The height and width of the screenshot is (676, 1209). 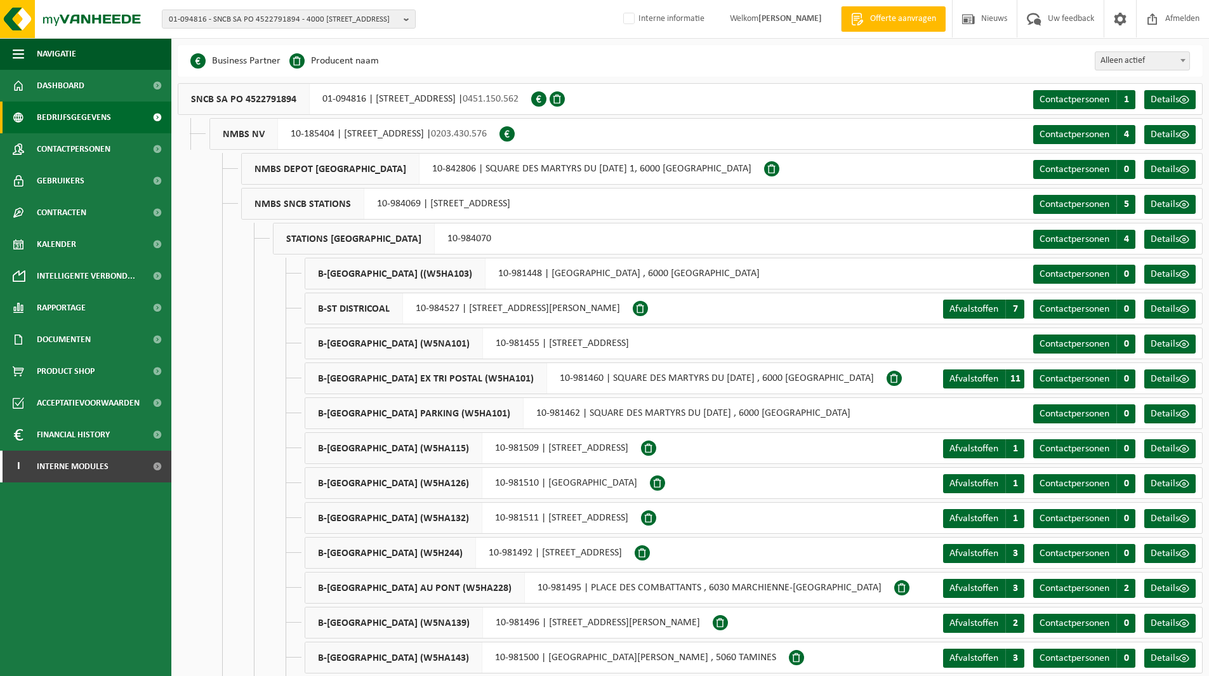 What do you see at coordinates (235, 61) in the screenshot?
I see `li: Business Partner` at bounding box center [235, 61].